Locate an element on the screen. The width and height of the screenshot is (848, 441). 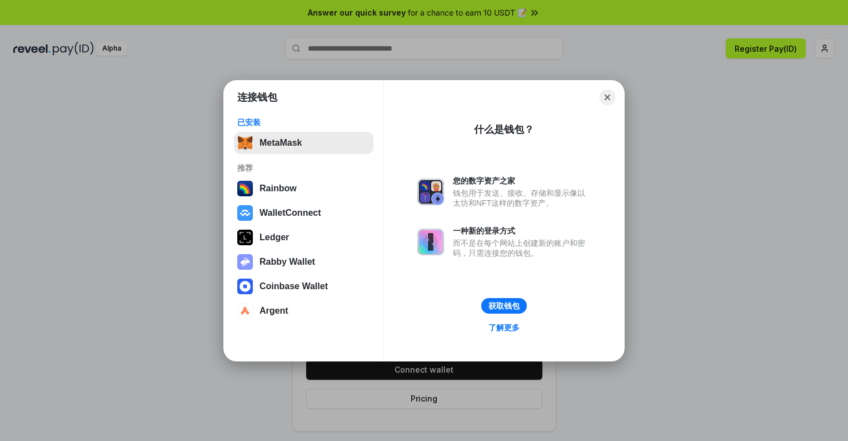
div: Coinbase Wallet is located at coordinates (293, 286).